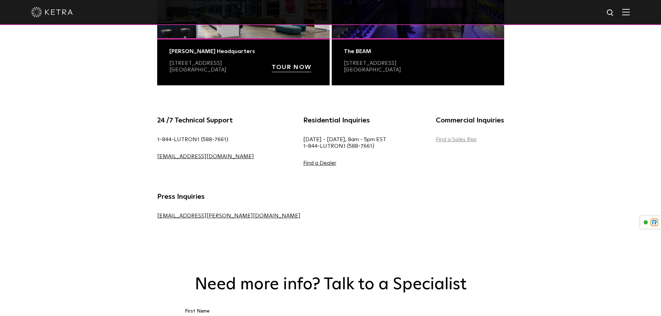 This screenshot has height=316, width=661. What do you see at coordinates (292, 68) in the screenshot?
I see `a: TOUR NOW` at bounding box center [292, 68].